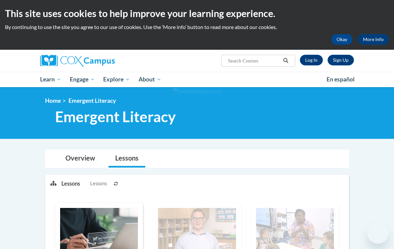  What do you see at coordinates (197, 80) in the screenshot?
I see `div: Main menu` at bounding box center [197, 80].